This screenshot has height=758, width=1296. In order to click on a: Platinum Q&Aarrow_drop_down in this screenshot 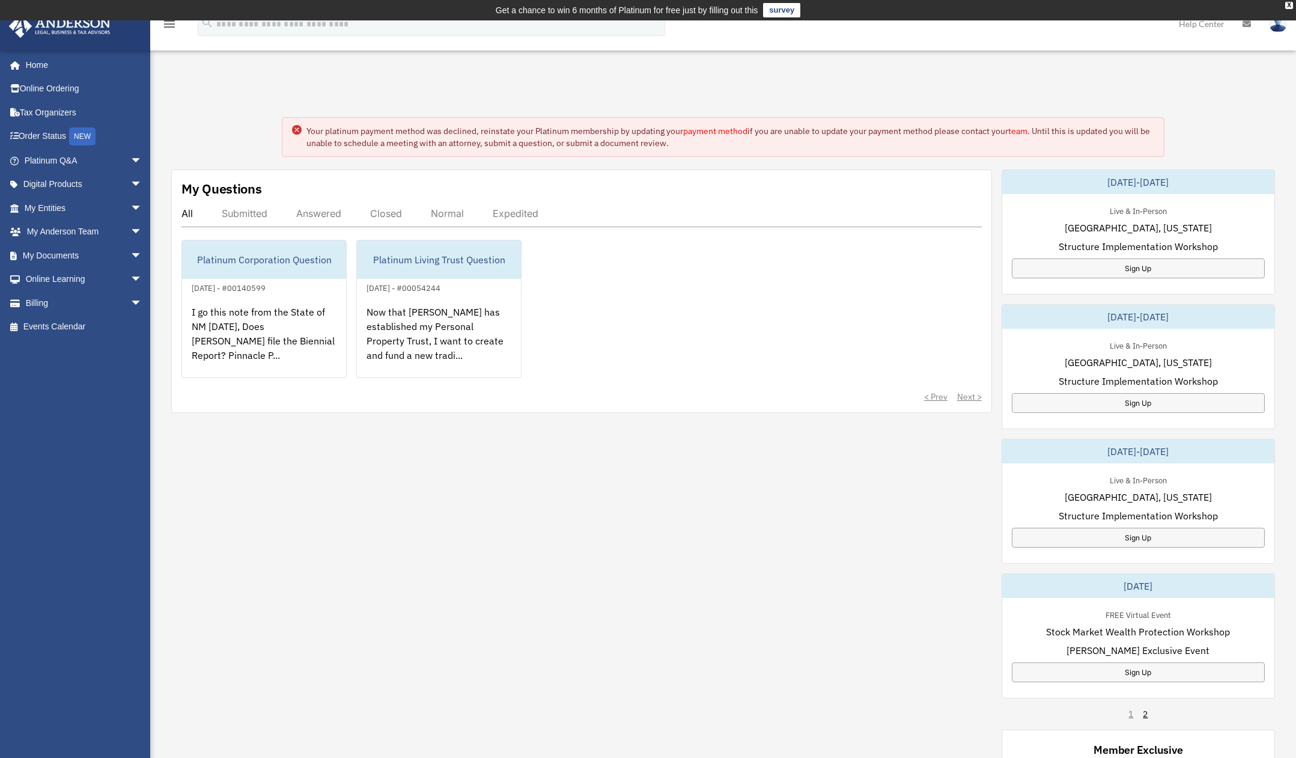, I will do `click(84, 160)`.